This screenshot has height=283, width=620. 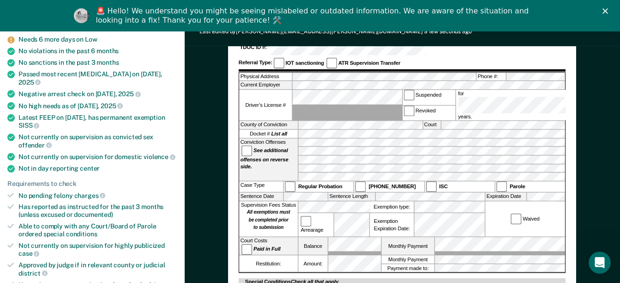 I want to click on strong: ATR Supervision Transfer, so click(x=370, y=63).